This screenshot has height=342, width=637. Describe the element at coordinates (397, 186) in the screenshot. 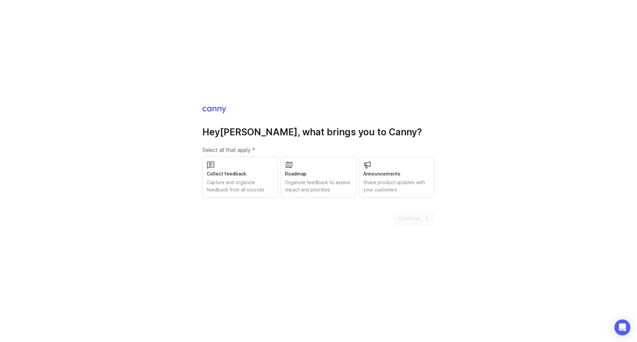

I see `div: Share product updates with your customers` at that location.